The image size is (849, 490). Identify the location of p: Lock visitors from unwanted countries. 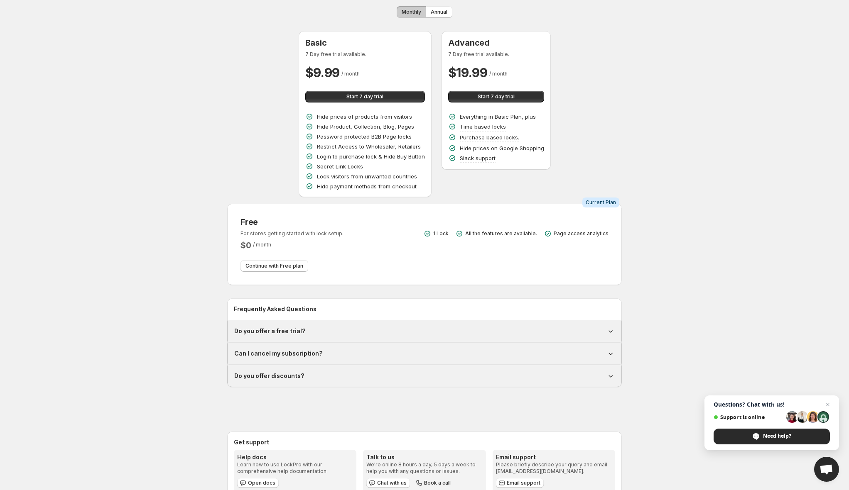
(367, 176).